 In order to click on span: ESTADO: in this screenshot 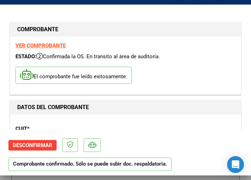, I will do `click(26, 57)`.